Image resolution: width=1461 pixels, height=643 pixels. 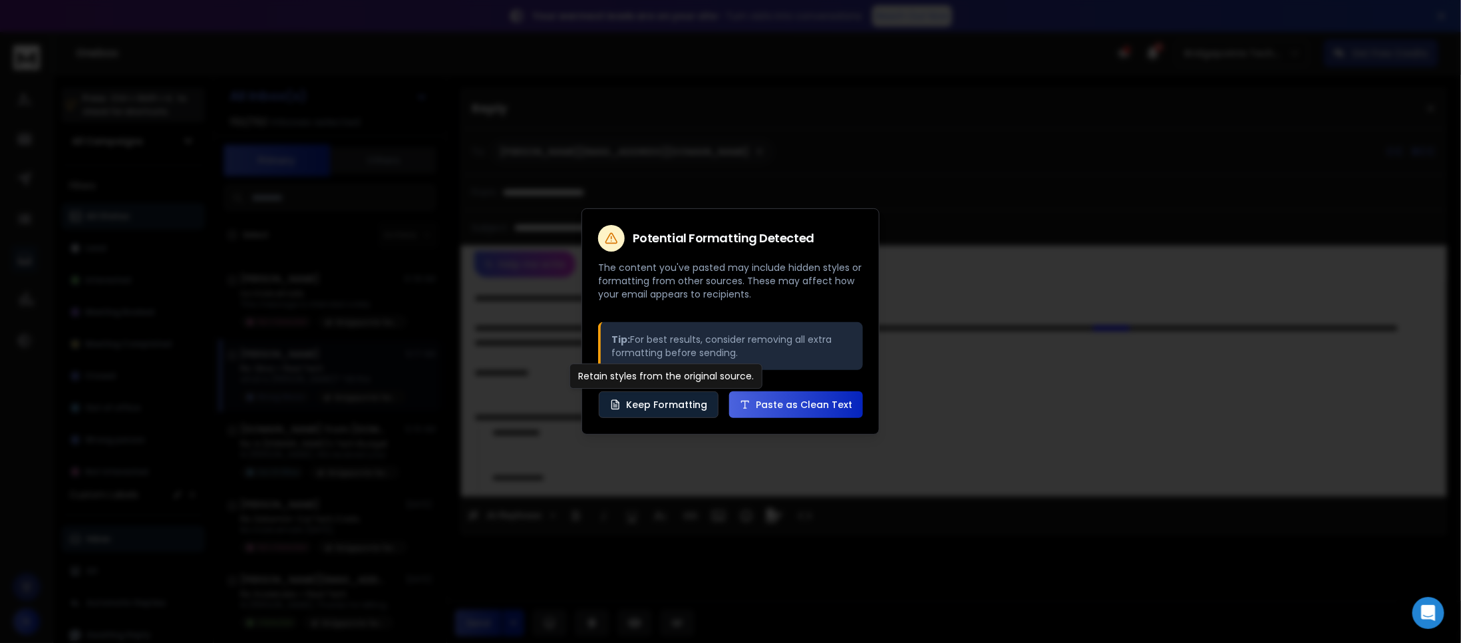 I want to click on div: Open Intercom Messenger, so click(x=1429, y=613).